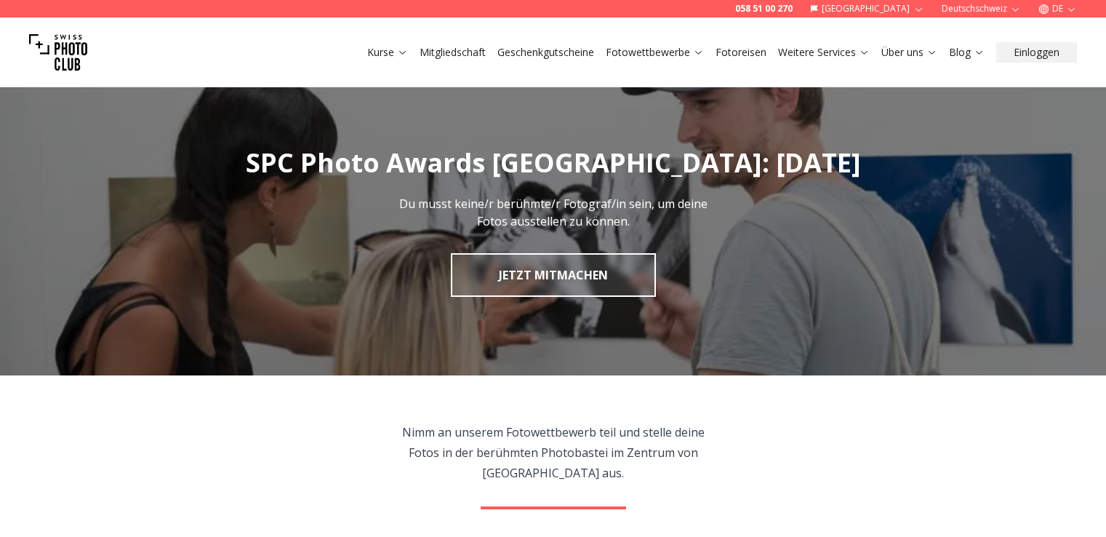  I want to click on a: Geschenkgutscheine, so click(545, 52).